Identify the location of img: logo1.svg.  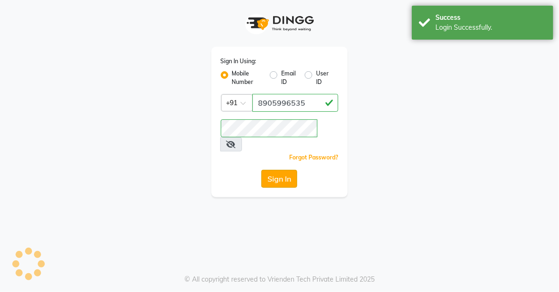
(279, 23).